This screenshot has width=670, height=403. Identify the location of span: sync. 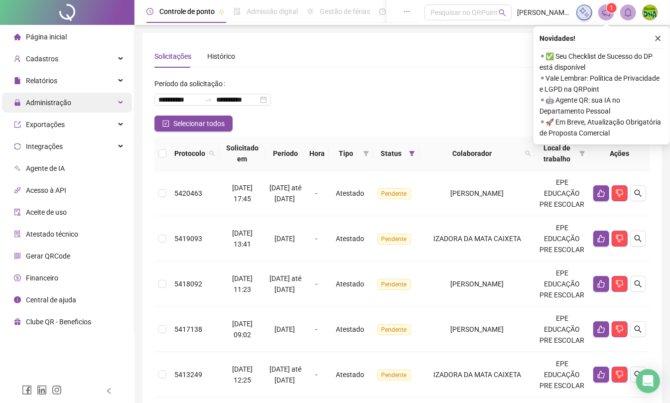
(17, 146).